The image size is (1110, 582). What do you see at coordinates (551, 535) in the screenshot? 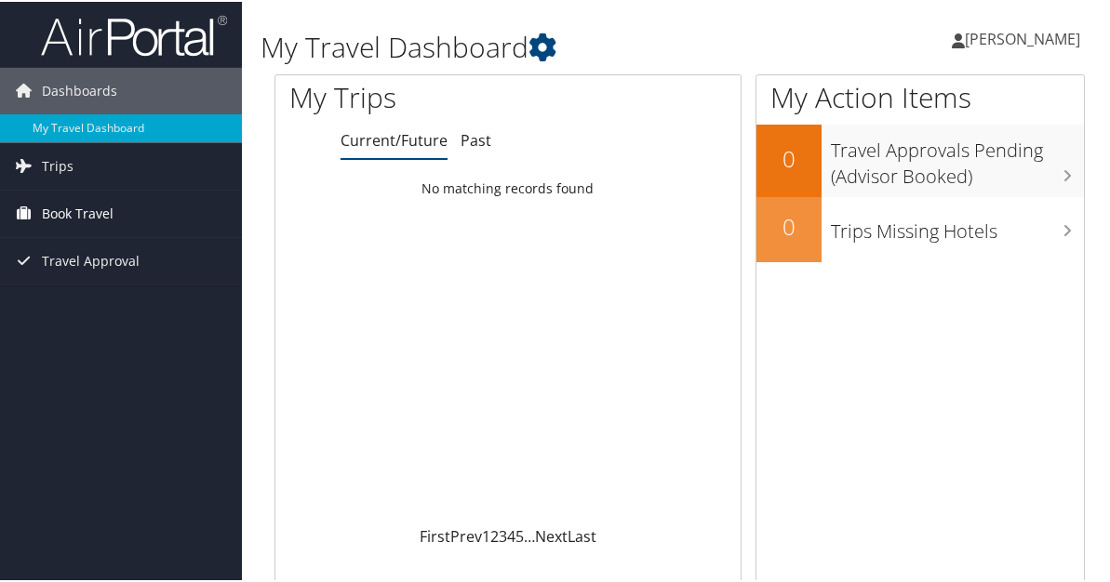
I see `a: Next` at bounding box center [551, 535].